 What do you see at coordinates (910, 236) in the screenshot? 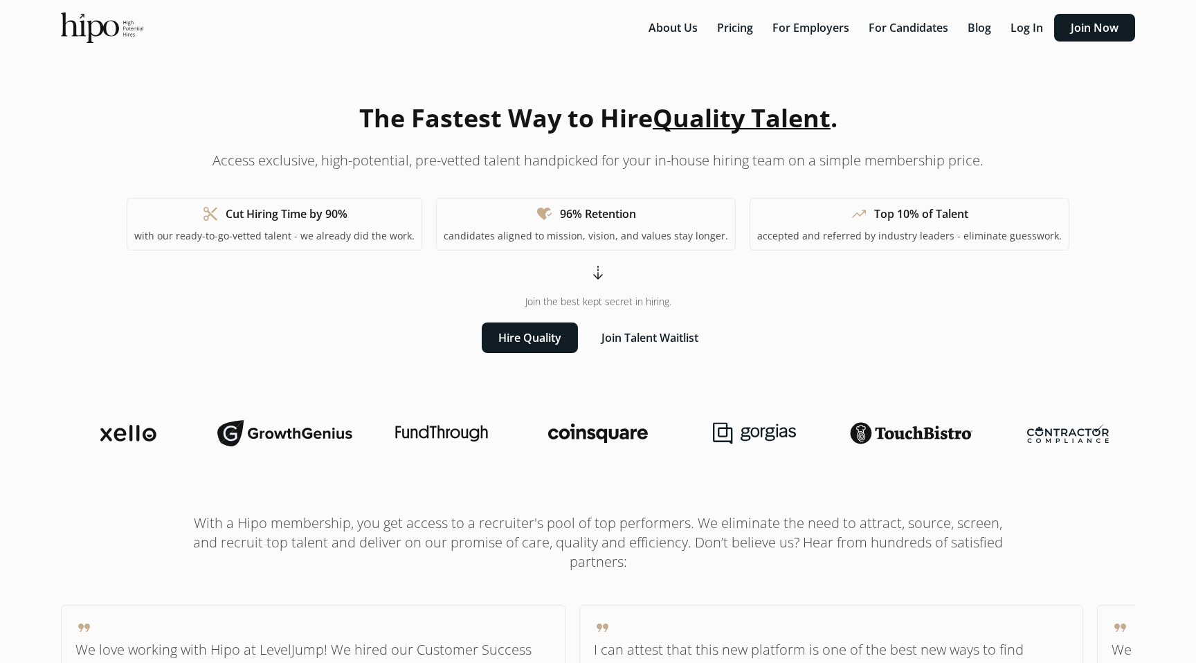
I see `p: accepted and referred by industry leaders - eliminate guesswork.` at bounding box center [910, 236].